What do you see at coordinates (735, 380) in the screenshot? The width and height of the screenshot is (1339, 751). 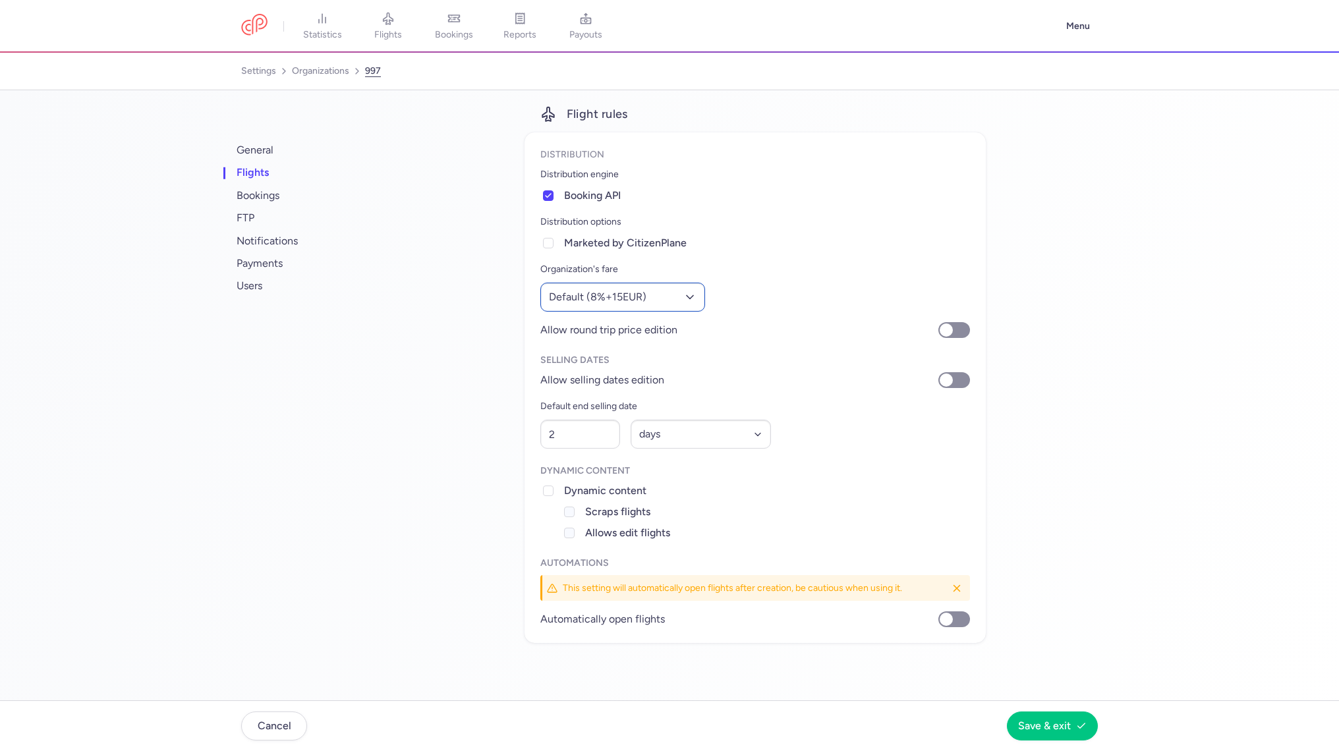 I see `span: Allow selling dates edition` at bounding box center [735, 380].